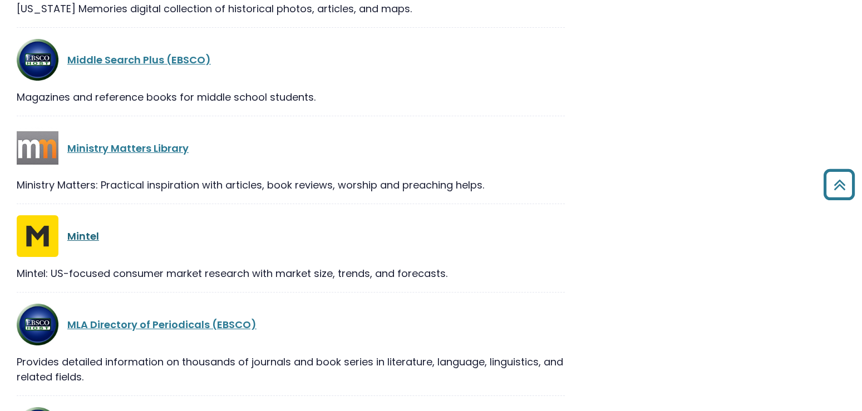 This screenshot has width=862, height=411. Describe the element at coordinates (83, 236) in the screenshot. I see `a: Mintel` at that location.